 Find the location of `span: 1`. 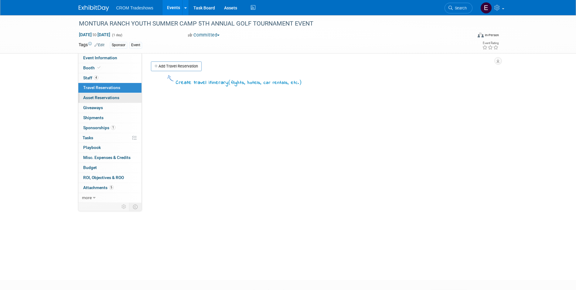

span: 1 is located at coordinates (113, 127).